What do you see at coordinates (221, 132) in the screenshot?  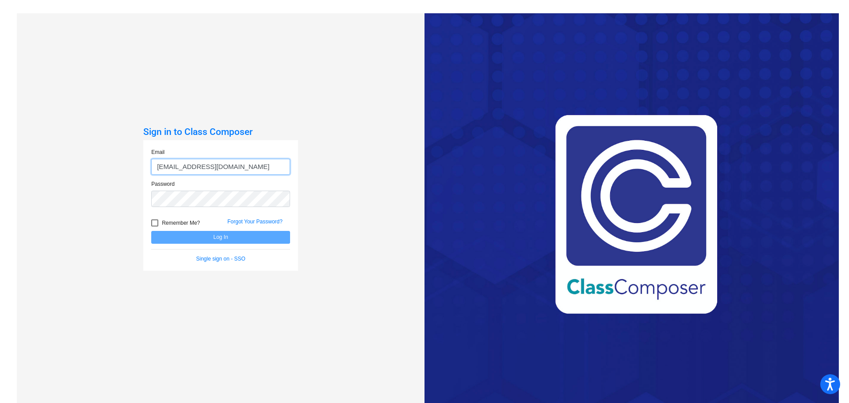 I see `h3: Sign in to Class Composer` at bounding box center [221, 132].